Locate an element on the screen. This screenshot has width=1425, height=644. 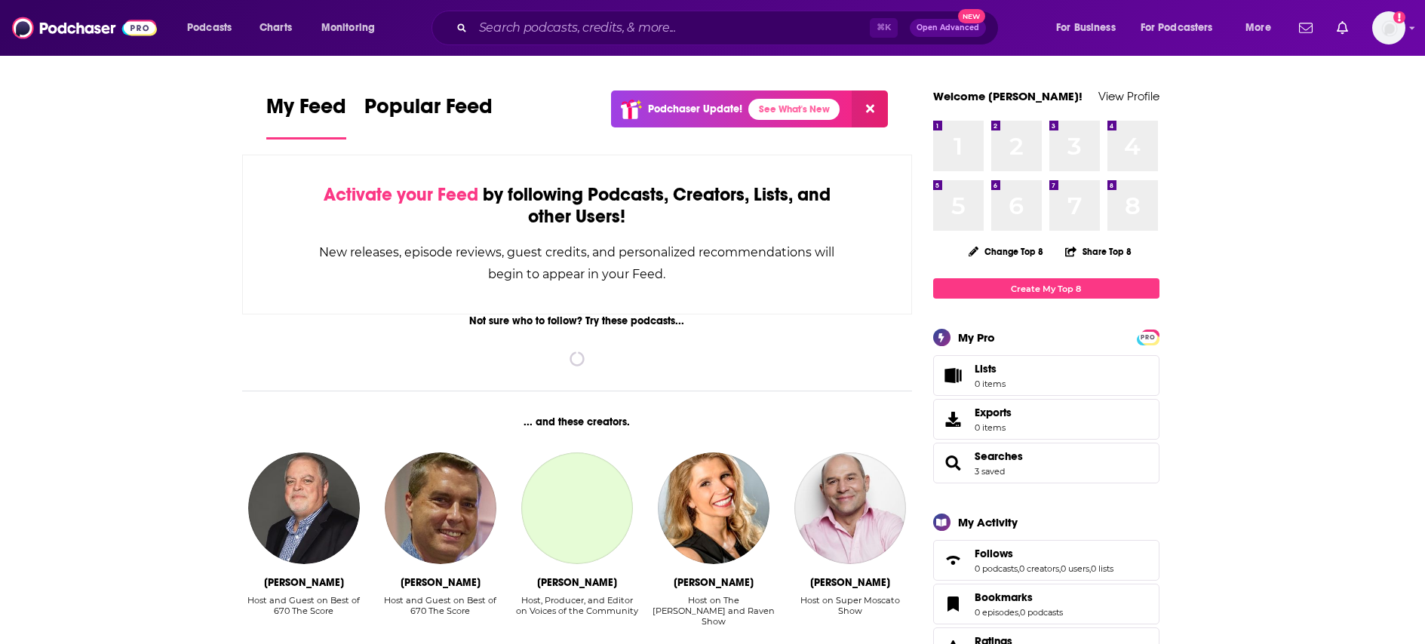
span: Popular Feed is located at coordinates (428, 111).